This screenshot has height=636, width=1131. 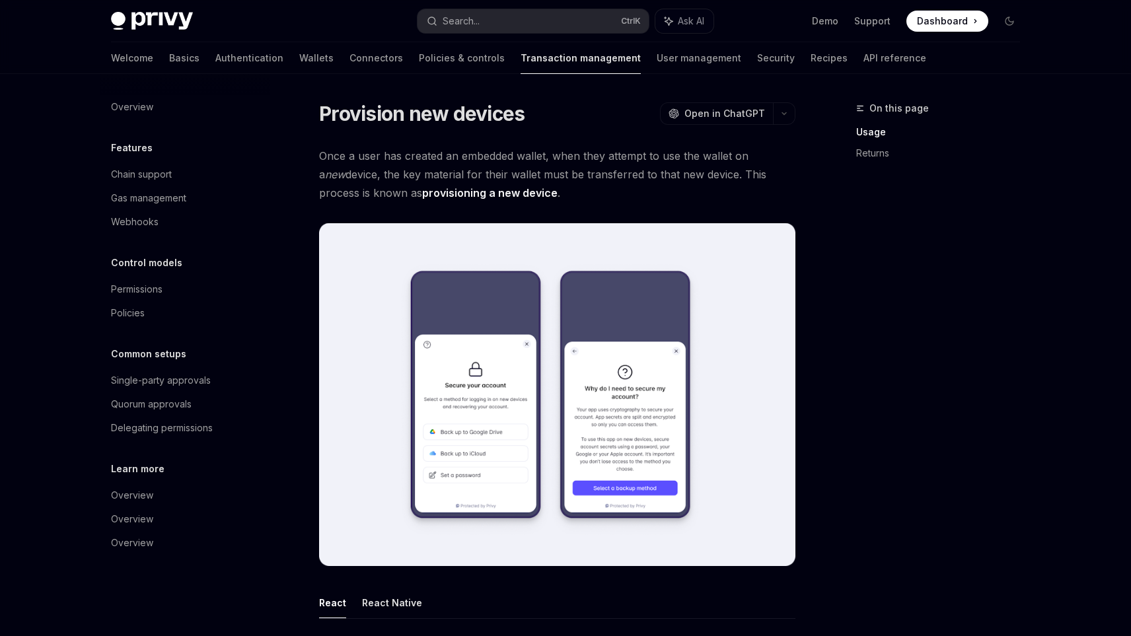 I want to click on img: dark logo, so click(x=152, y=21).